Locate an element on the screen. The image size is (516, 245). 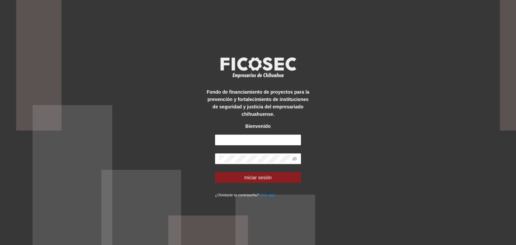
span: eye-invisible is located at coordinates (295, 159).